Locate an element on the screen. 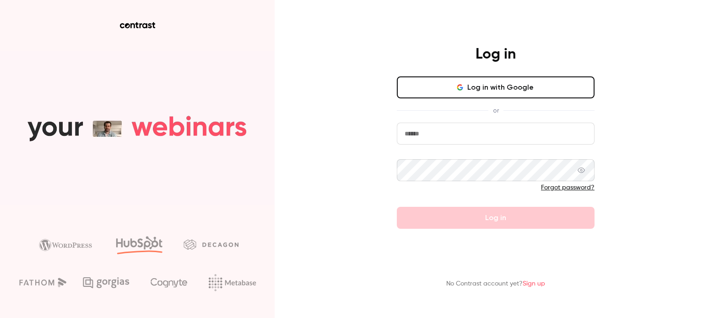 Image resolution: width=703 pixels, height=318 pixels. h4: Log in is located at coordinates (496, 54).